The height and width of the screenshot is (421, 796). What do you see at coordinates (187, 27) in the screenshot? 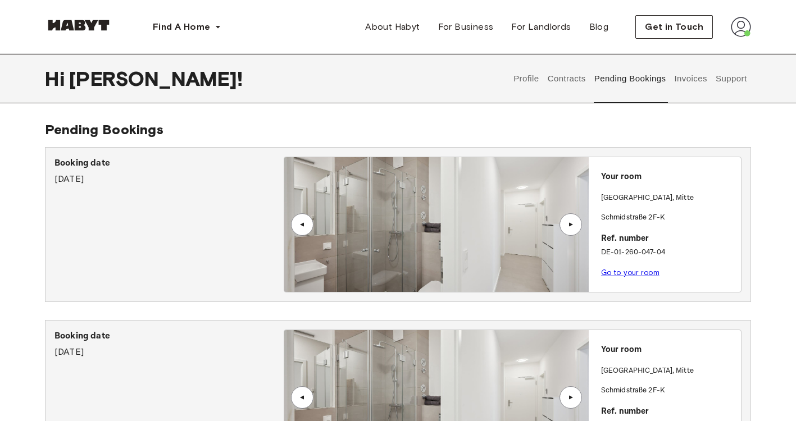
I see `button: Find A Home` at bounding box center [187, 27].